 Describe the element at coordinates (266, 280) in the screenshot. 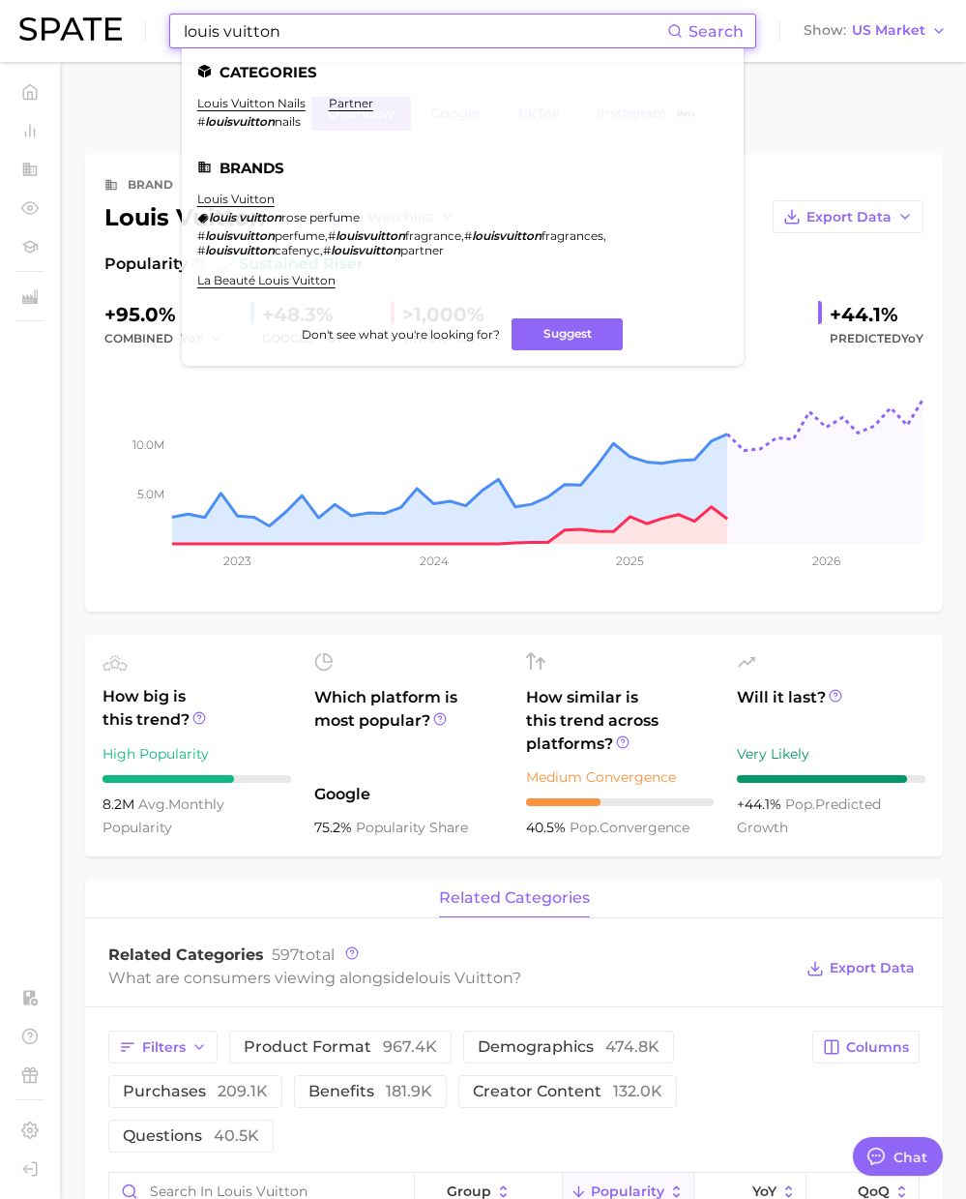

I see `a: la beauté louis vuitton` at that location.